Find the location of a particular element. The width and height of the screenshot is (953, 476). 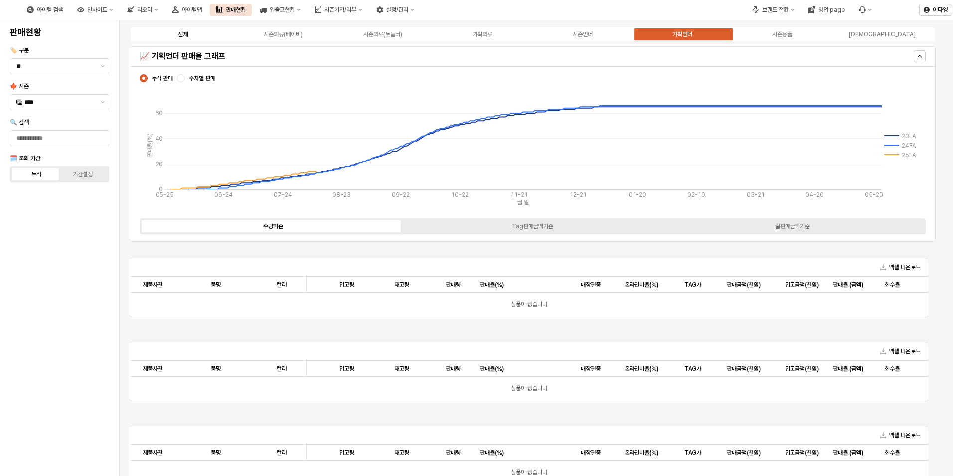

label: 실판매금액기준 is located at coordinates (792, 226).